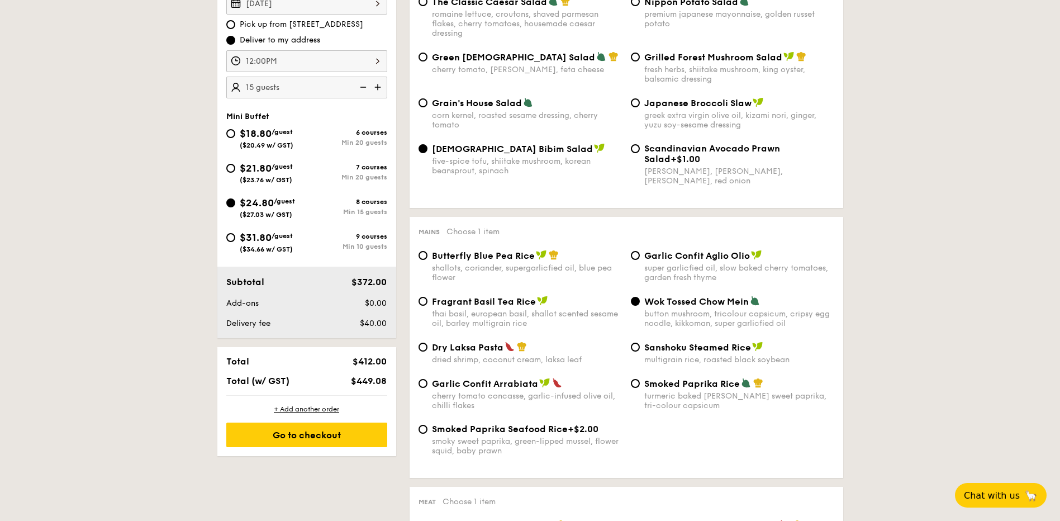 The width and height of the screenshot is (1060, 521). What do you see at coordinates (255, 134) in the screenshot?
I see `span: $18.80` at bounding box center [255, 134].